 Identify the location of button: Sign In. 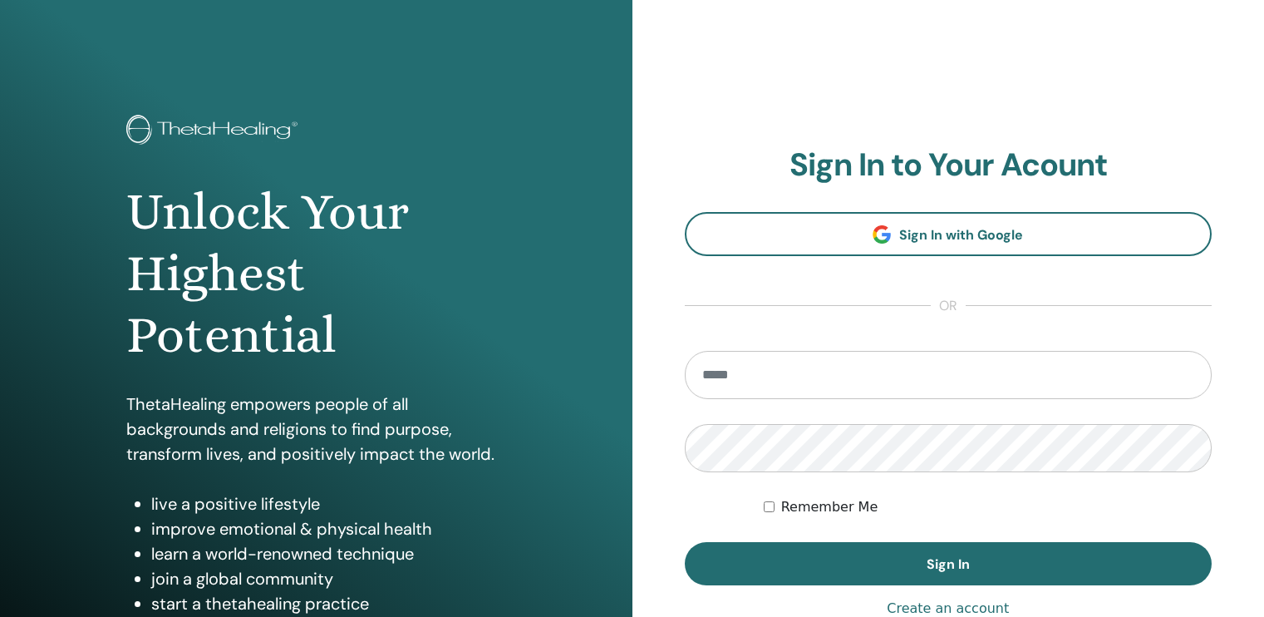
(948, 564).